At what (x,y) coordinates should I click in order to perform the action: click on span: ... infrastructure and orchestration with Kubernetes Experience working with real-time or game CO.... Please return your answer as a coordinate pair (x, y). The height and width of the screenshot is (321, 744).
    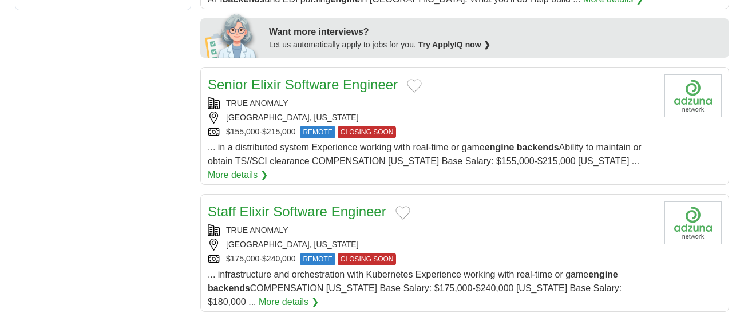
    Looking at the image, I should click on (414, 288).